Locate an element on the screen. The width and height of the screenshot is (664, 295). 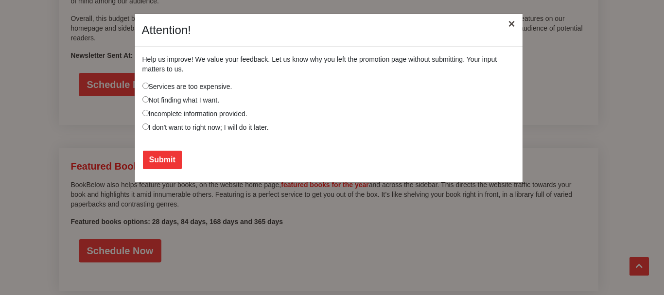
div: Attention! is located at coordinates (166, 30).